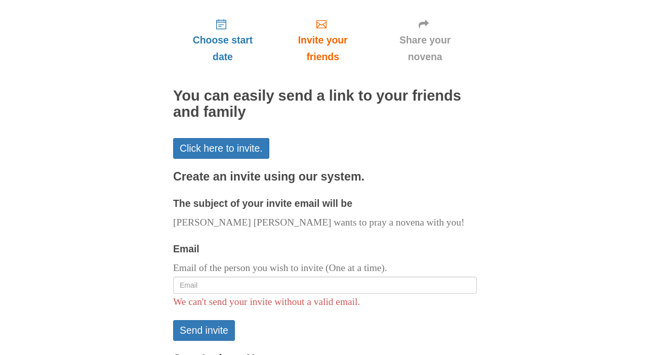  I want to click on h3: Create an invite using our system., so click(325, 177).